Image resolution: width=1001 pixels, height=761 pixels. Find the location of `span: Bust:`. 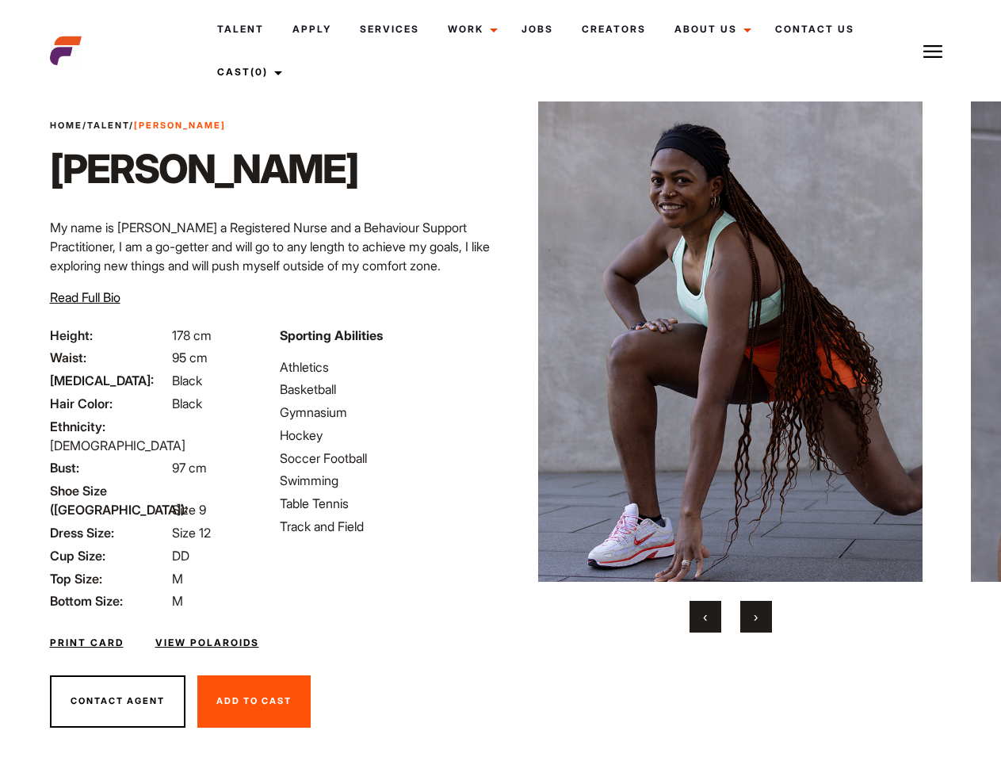

span: Bust: is located at coordinates (109, 467).